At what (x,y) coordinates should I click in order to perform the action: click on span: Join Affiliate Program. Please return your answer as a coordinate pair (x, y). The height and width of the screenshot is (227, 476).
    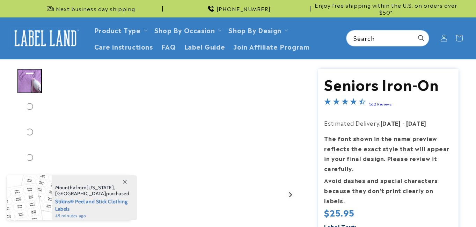
    Looking at the image, I should click on (271, 46).